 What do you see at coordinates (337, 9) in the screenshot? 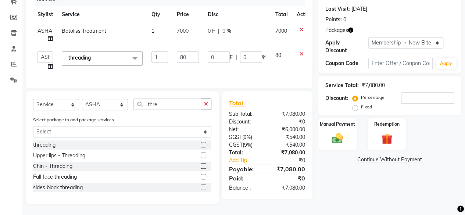
I see `div: Last Visit:` at bounding box center [337, 9].